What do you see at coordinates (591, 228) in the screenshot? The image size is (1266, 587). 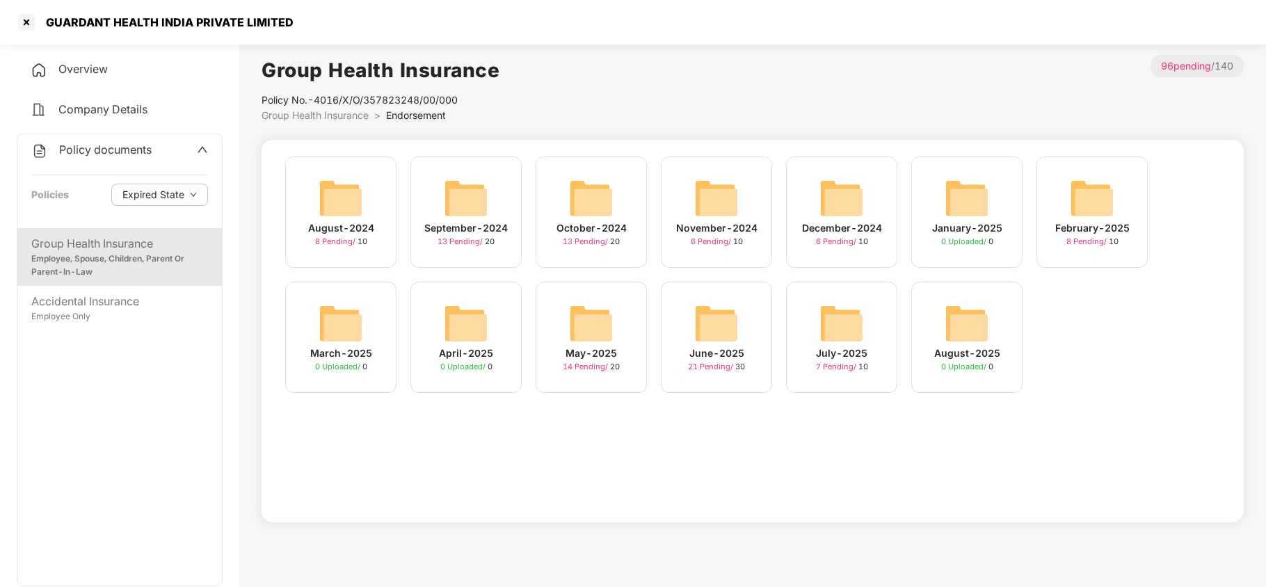 I see `div: October-2024` at bounding box center [591, 228].